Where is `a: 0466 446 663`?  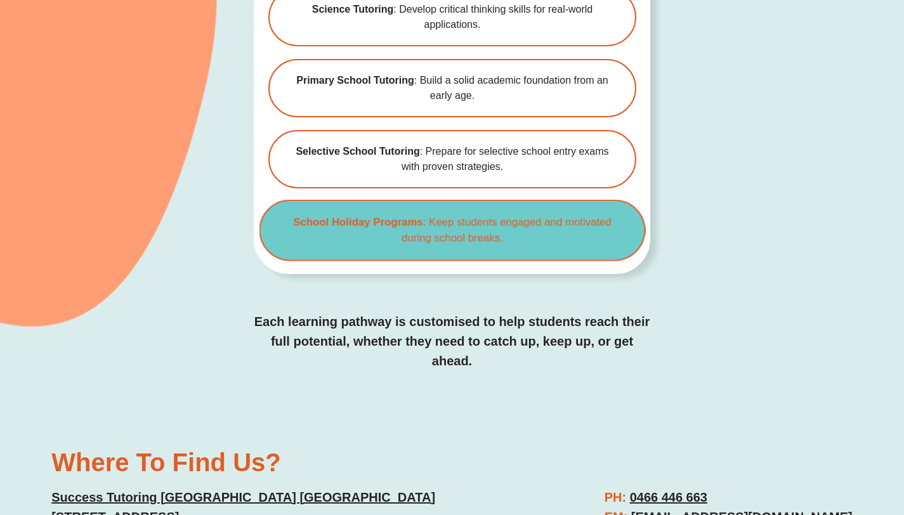
a: 0466 446 663 is located at coordinates (669, 497).